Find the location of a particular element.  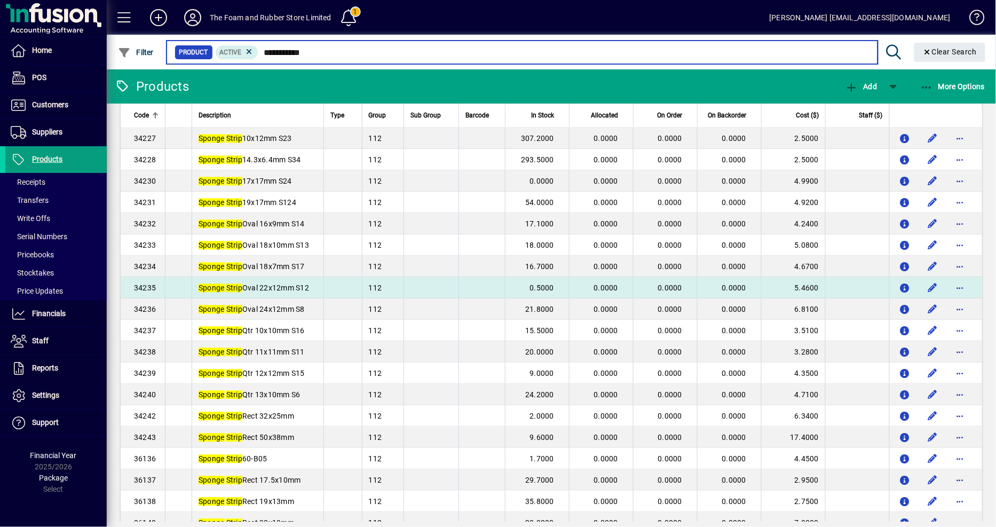

span: 54.0000 is located at coordinates (540, 202).